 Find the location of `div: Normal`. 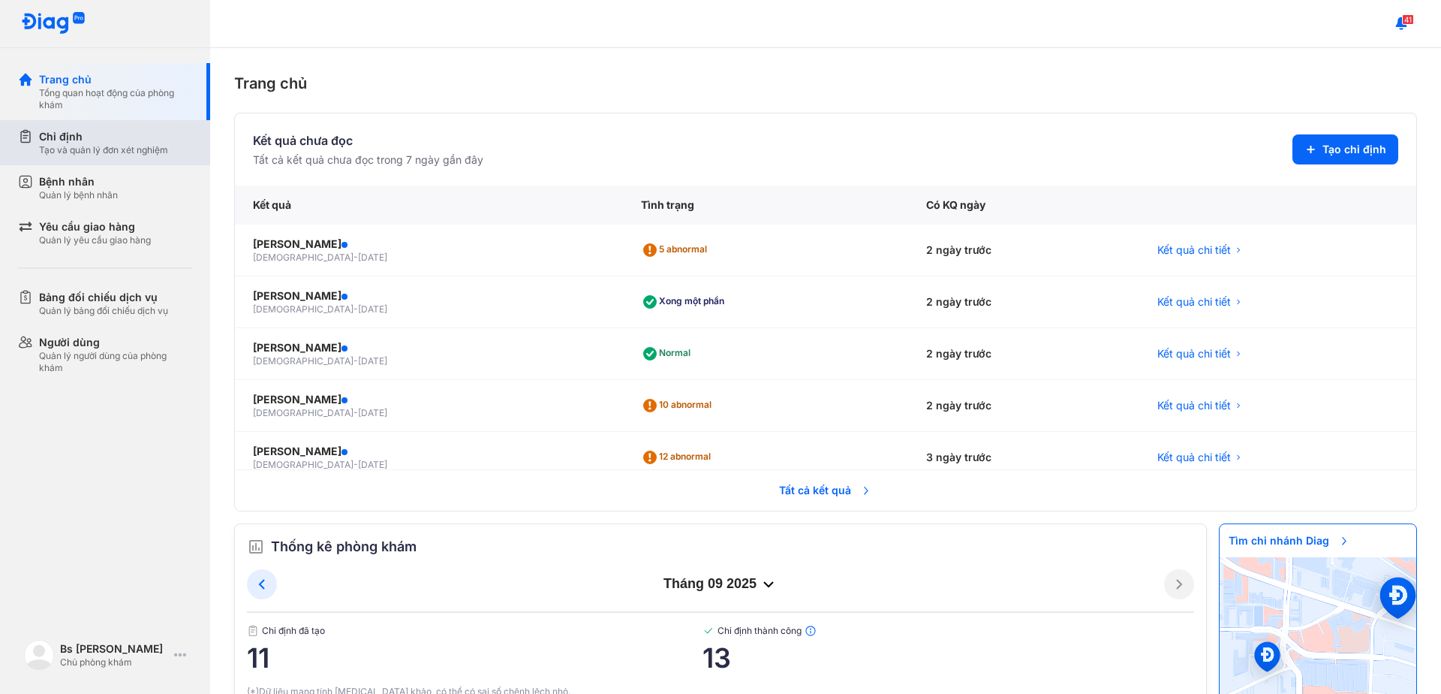

div: Normal is located at coordinates (669, 354).